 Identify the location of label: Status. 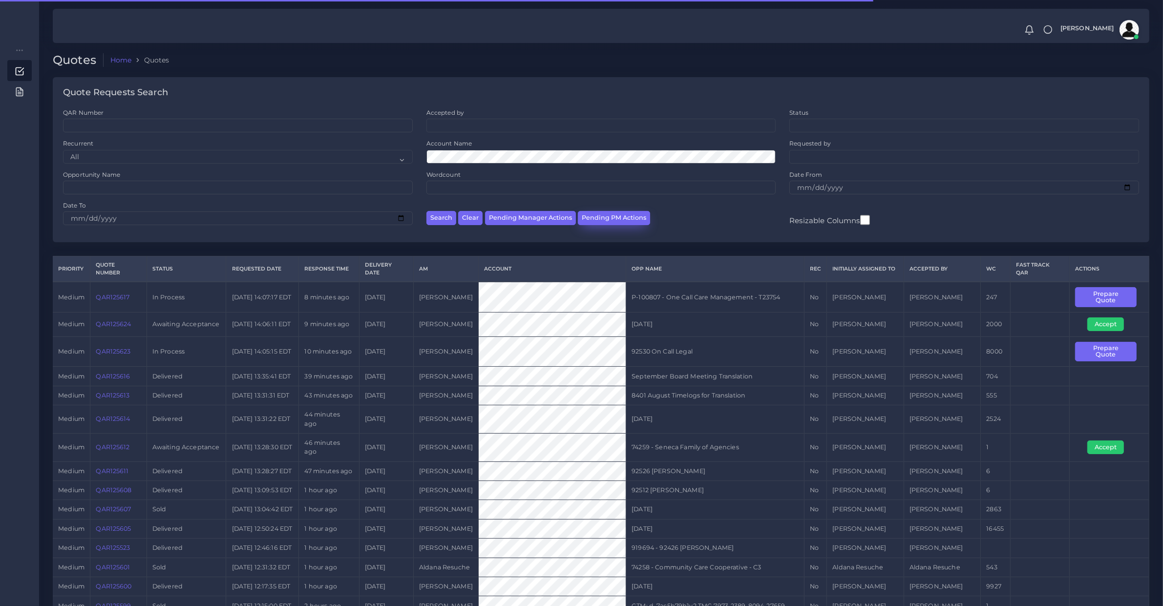
(799, 112).